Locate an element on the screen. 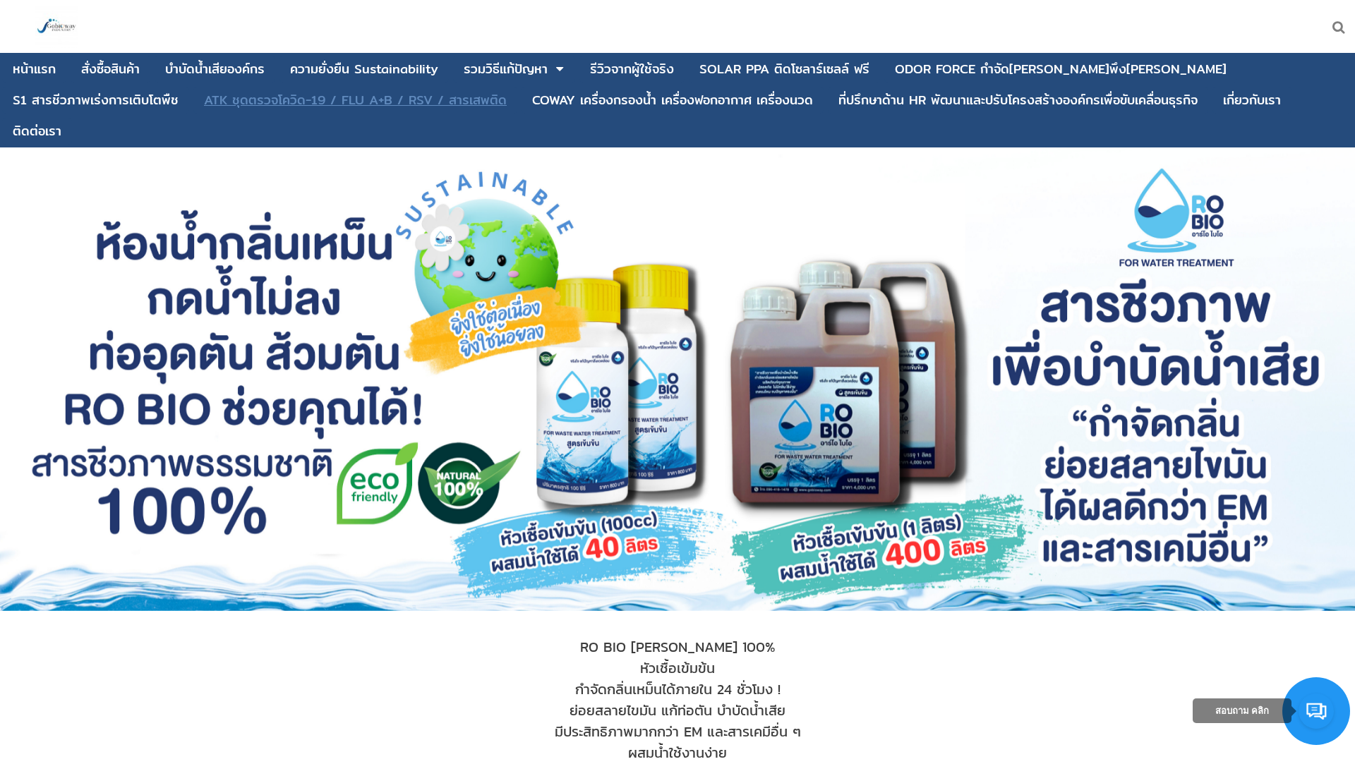 This screenshot has height=764, width=1355. div: กำจัดกลิ่นเหม็นได้ภายใน 24 ชั่วโมง ! is located at coordinates (677, 689).